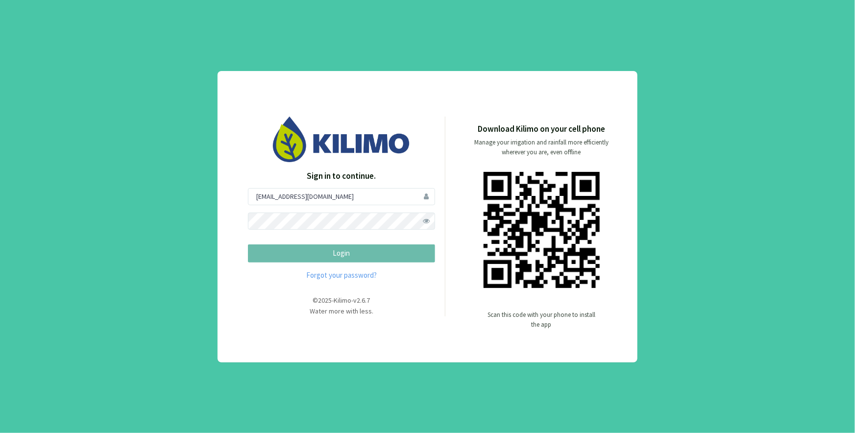 The image size is (855, 433). Describe the element at coordinates (542, 320) in the screenshot. I see `p: Scan this code with your phone to install the app` at that location.